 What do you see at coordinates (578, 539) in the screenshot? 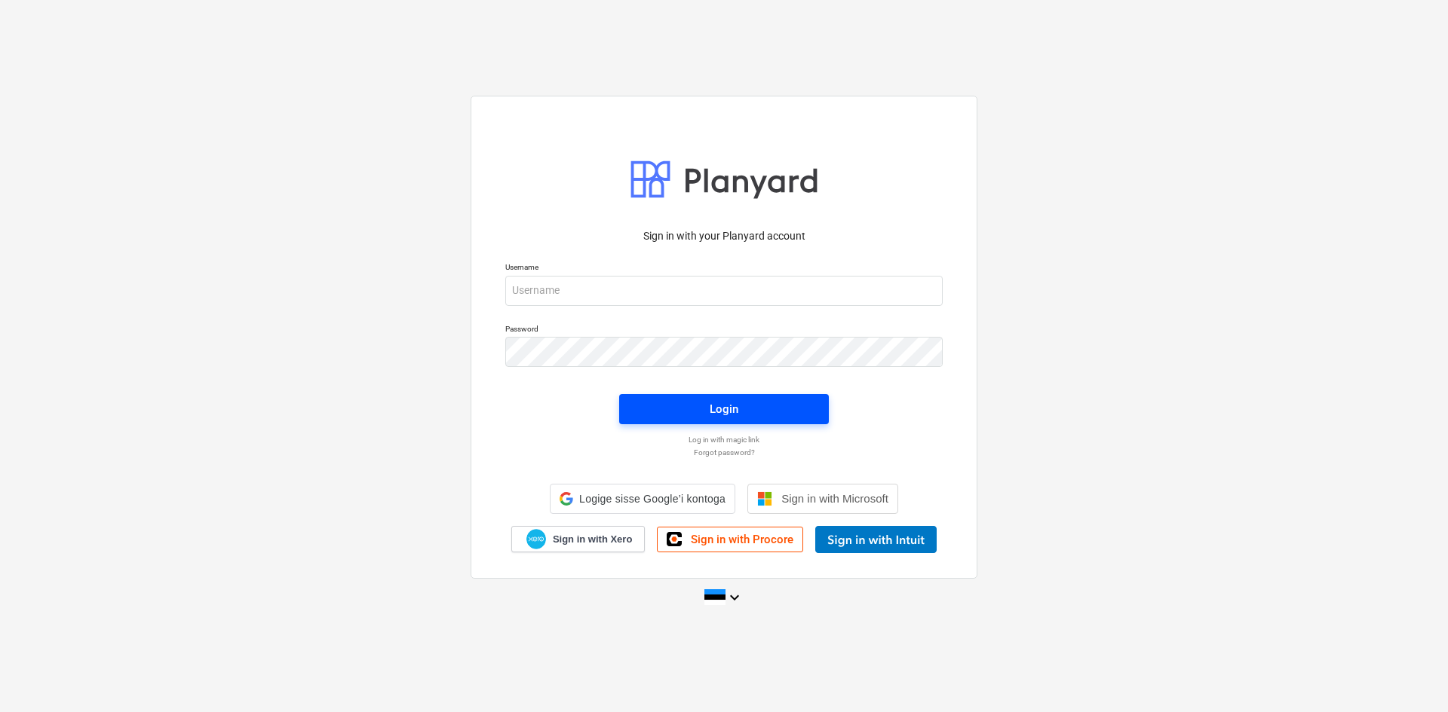
I see `a: Sign in with Xero` at bounding box center [578, 539].